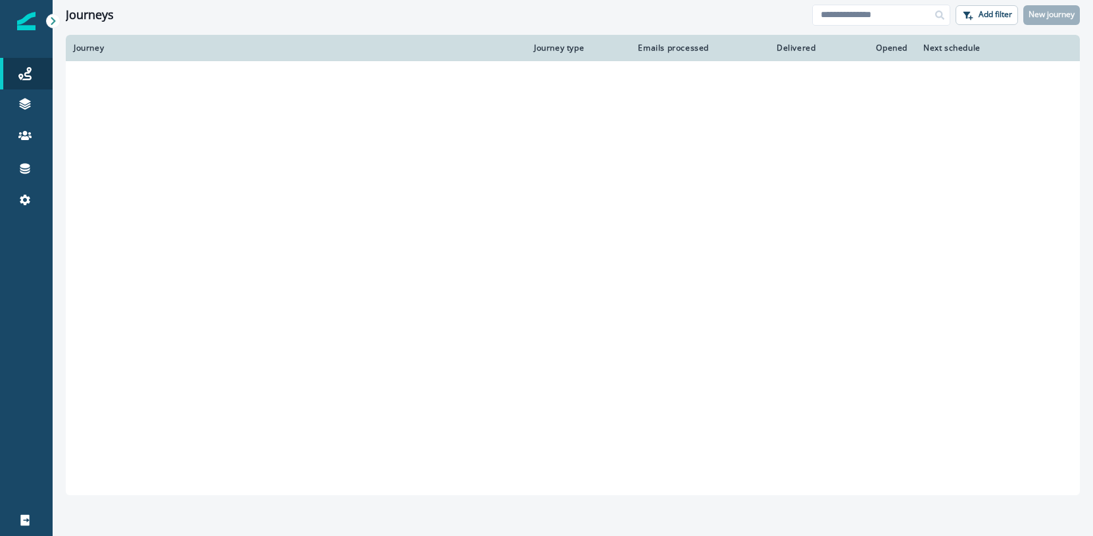 This screenshot has height=536, width=1093. I want to click on div: Opened, so click(869, 48).